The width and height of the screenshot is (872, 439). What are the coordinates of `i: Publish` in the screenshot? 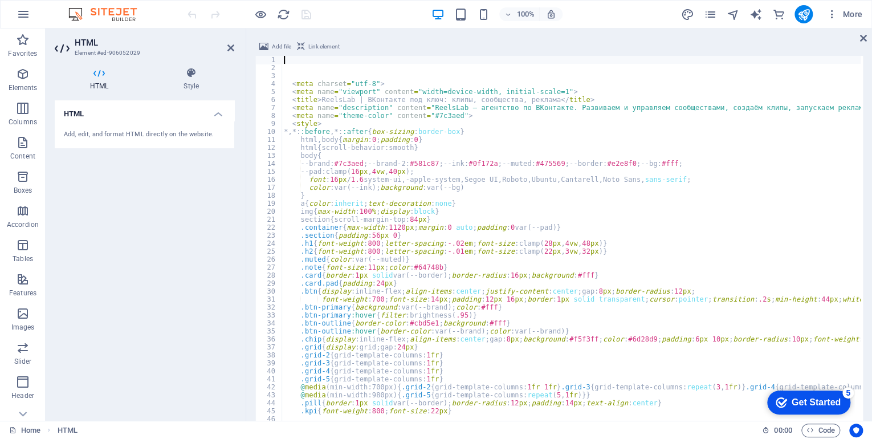 It's located at (803, 14).